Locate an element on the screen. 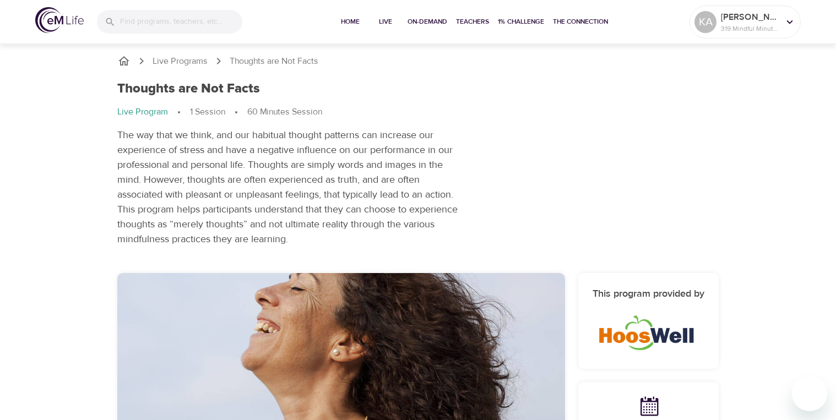 This screenshot has height=420, width=836. h1: Thoughts are Not Facts is located at coordinates (188, 89).